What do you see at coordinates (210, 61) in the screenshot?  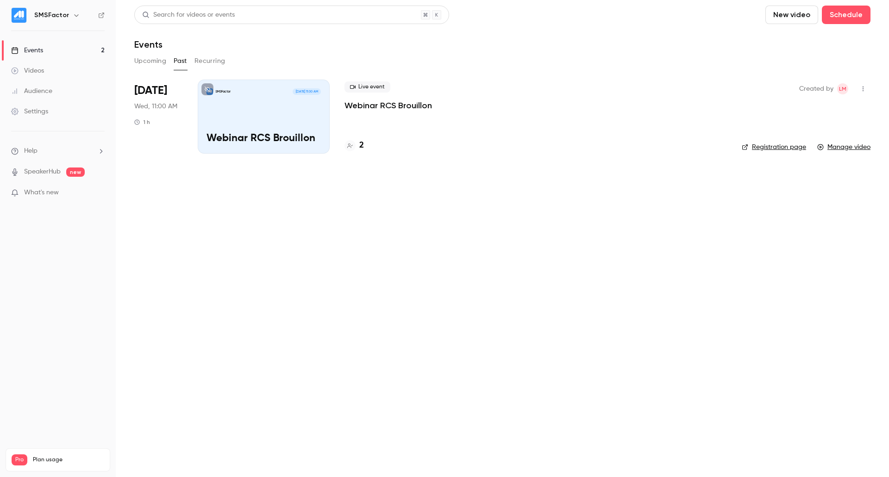 I see `button: Recurring` at bounding box center [210, 61].